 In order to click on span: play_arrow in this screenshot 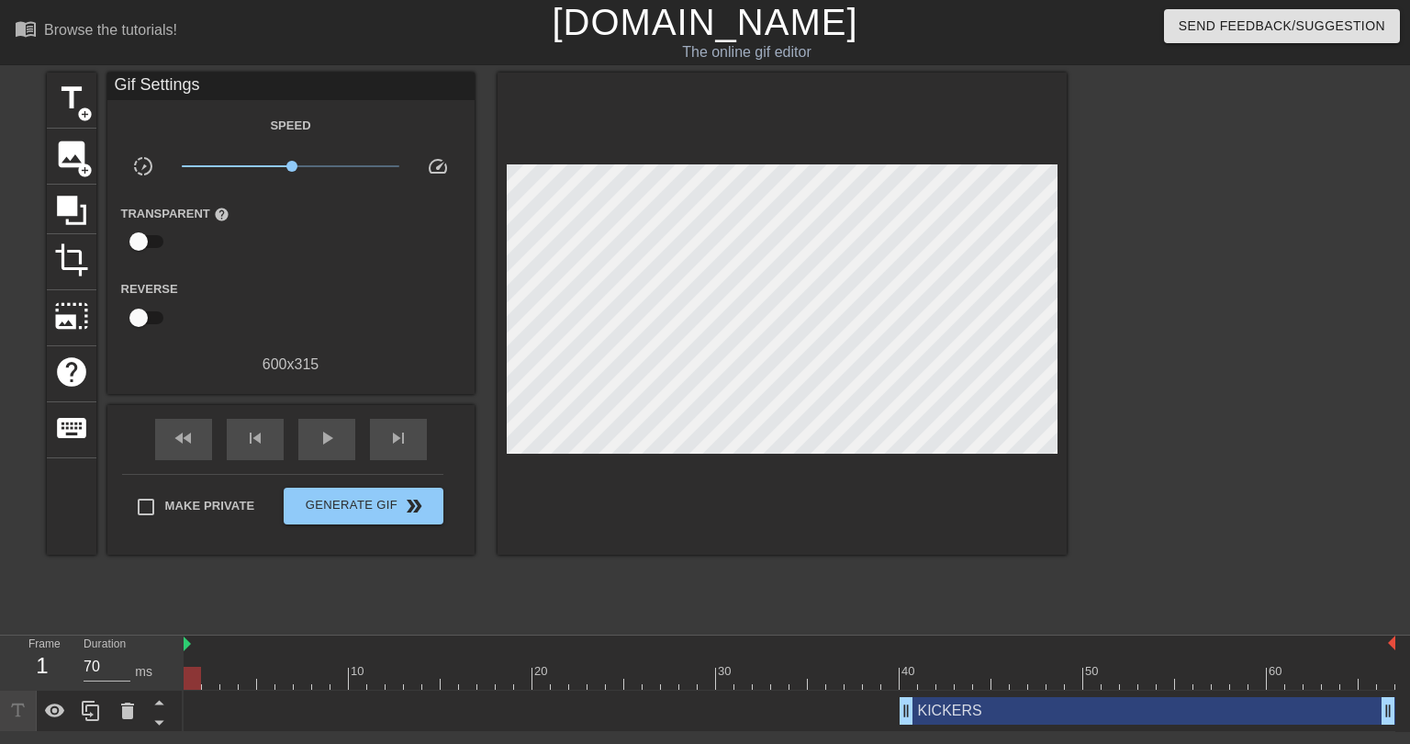, I will do `click(327, 438)`.